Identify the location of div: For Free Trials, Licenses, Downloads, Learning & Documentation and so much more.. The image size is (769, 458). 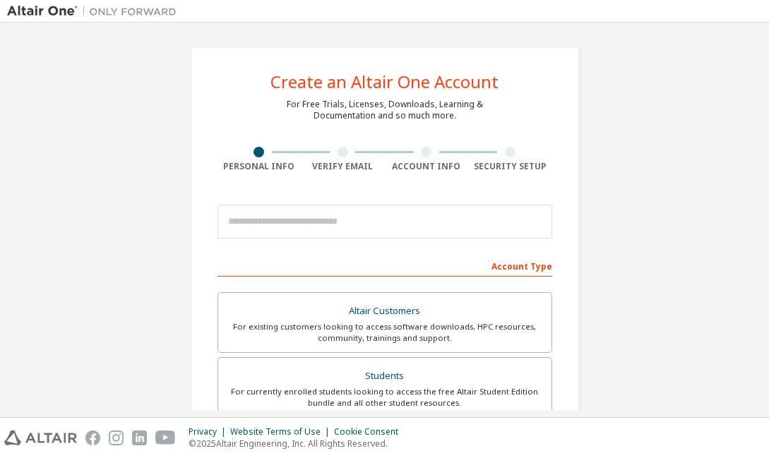
(385, 110).